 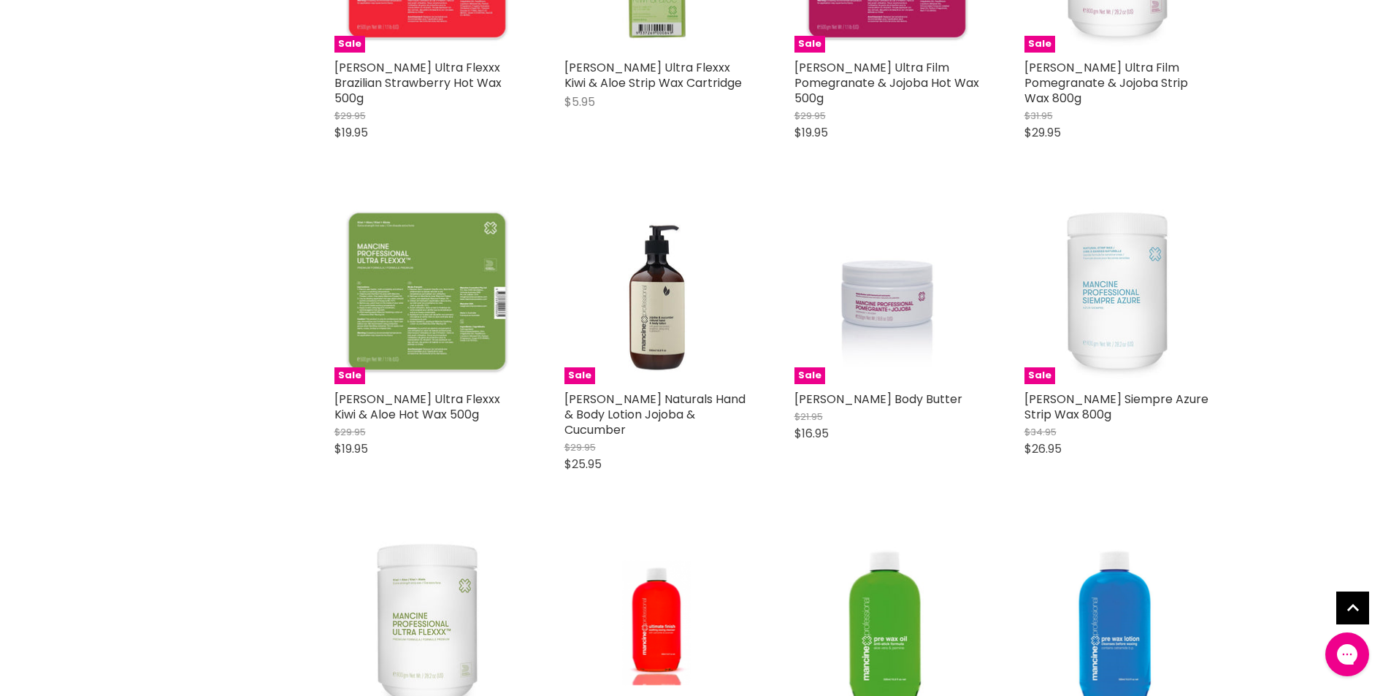 I want to click on button: Gorgias live chat, so click(x=29, y=27).